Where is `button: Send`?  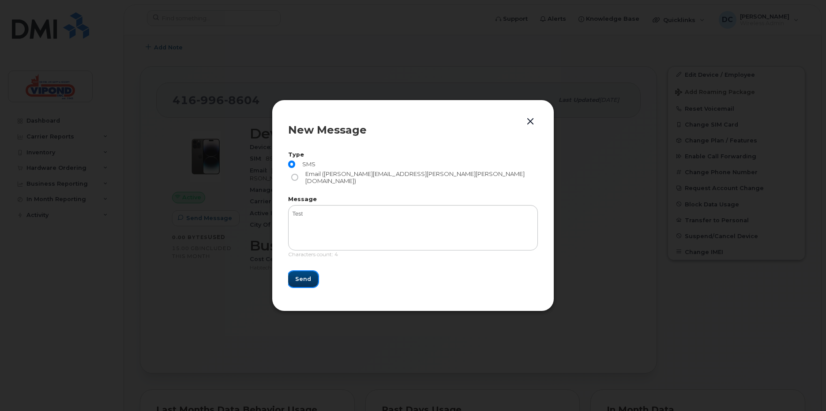
button: Send is located at coordinates (303, 279).